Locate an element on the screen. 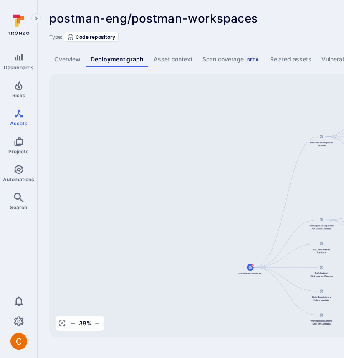  a: Deployment graph is located at coordinates (117, 59).